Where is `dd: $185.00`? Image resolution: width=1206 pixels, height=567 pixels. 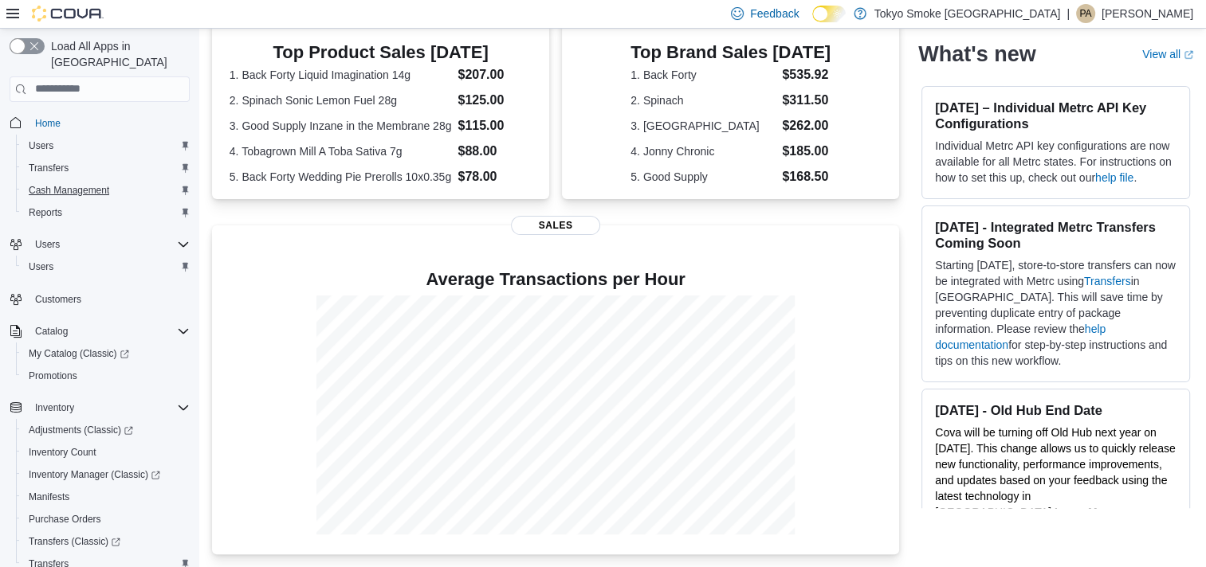
dd: $185.00 is located at coordinates (806, 151).